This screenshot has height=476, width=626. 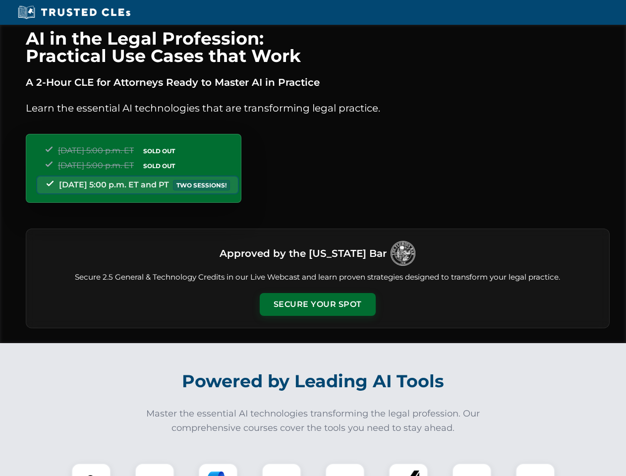 What do you see at coordinates (403, 253) in the screenshot?
I see `img: Logo` at bounding box center [403, 253].